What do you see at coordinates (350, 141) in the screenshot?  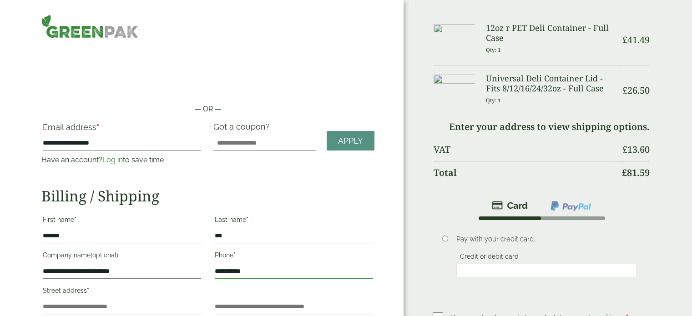 I see `a: Apply` at bounding box center [350, 141].